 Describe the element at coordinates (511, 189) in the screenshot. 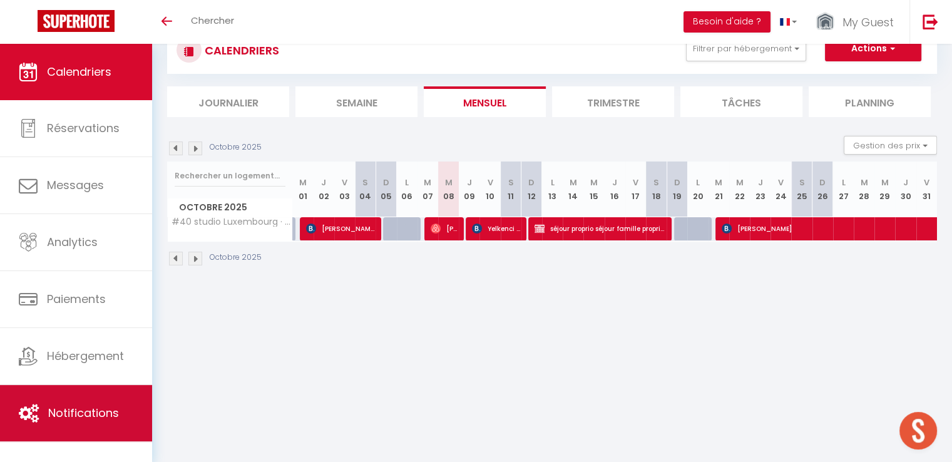

I see `th: 11` at that location.